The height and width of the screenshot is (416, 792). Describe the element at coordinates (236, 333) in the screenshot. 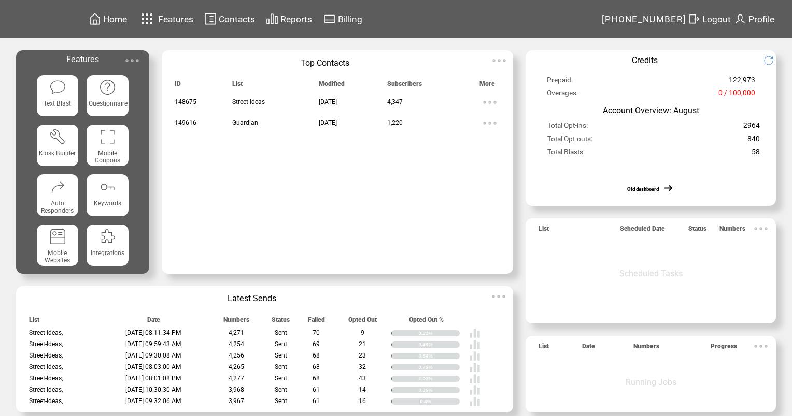

I see `span: 4,271` at that location.